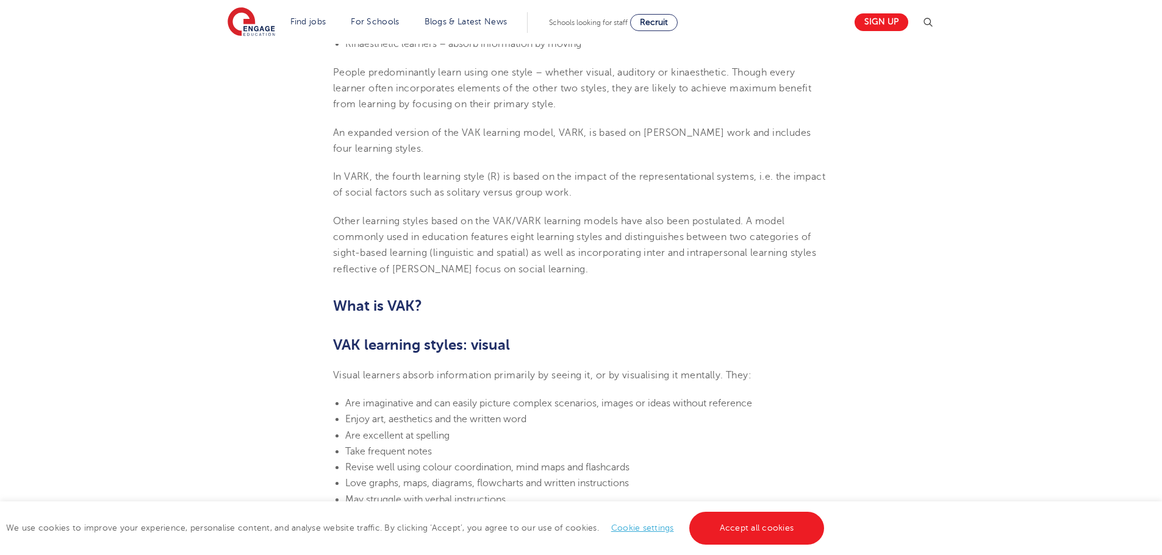  I want to click on span: Other learning styles based on the VAK/VARK learning models have also been postulated. A model co..., so click(574, 245).